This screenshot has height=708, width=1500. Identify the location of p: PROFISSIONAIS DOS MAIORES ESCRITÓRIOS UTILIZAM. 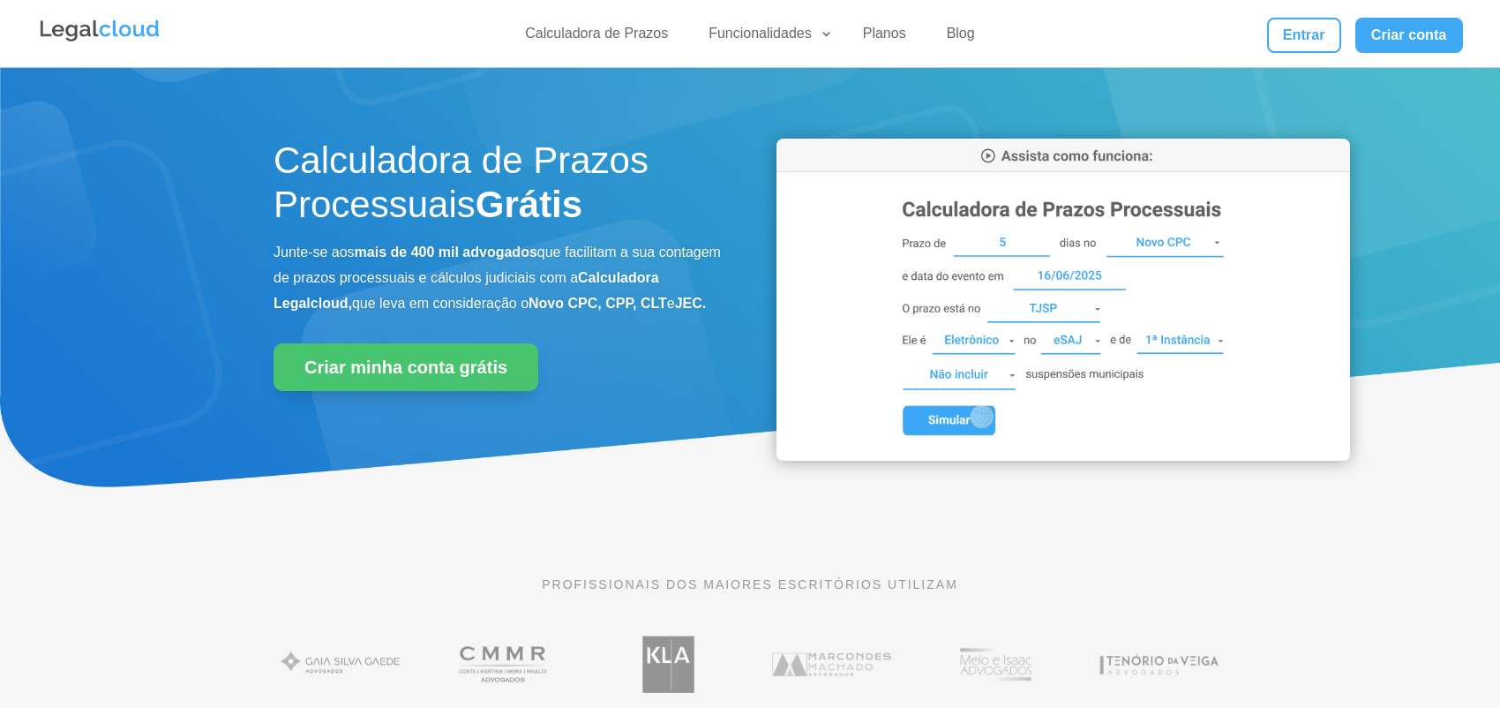
(750, 584).